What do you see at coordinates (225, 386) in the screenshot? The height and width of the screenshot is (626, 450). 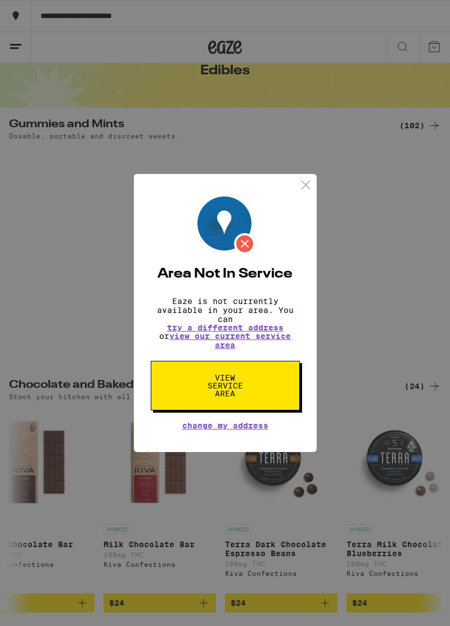 I see `span: View Service Area` at bounding box center [225, 386].